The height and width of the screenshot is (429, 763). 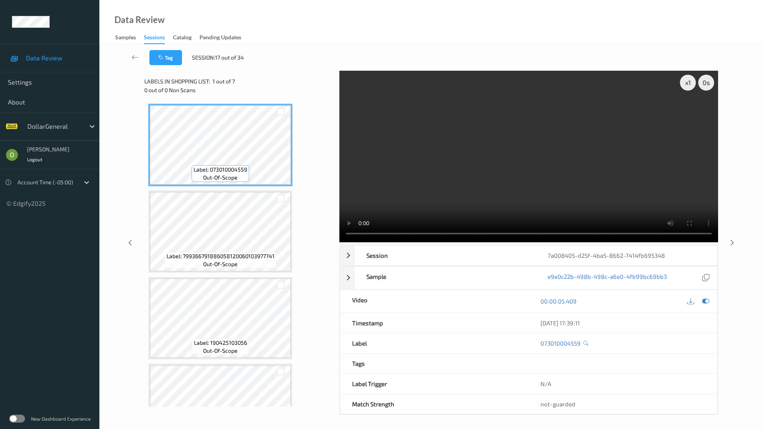 What do you see at coordinates (239, 90) in the screenshot?
I see `div: 0 out of 0 Non Scans` at bounding box center [239, 90].